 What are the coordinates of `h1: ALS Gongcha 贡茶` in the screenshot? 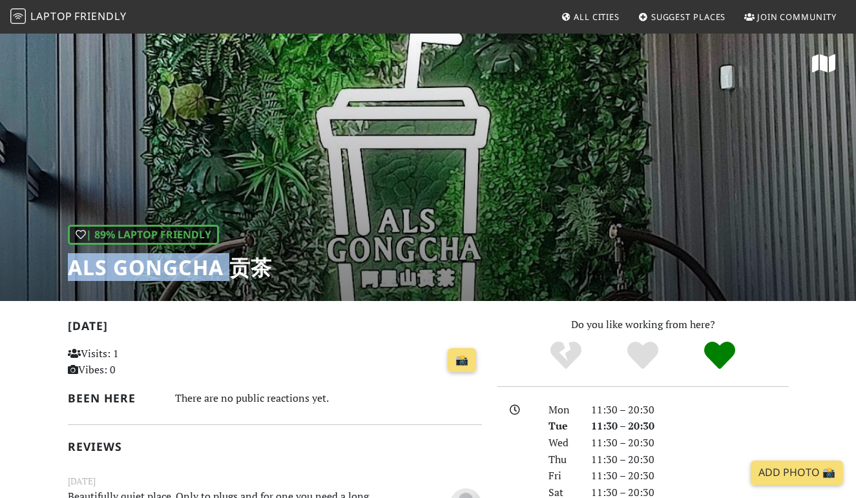 It's located at (170, 268).